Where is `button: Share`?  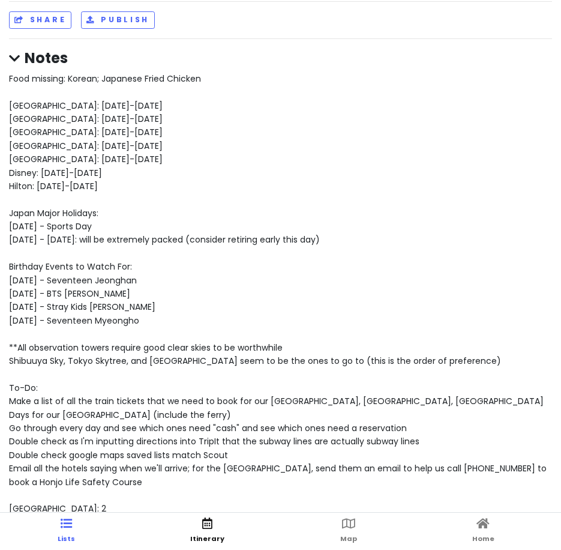 button: Share is located at coordinates (40, 20).